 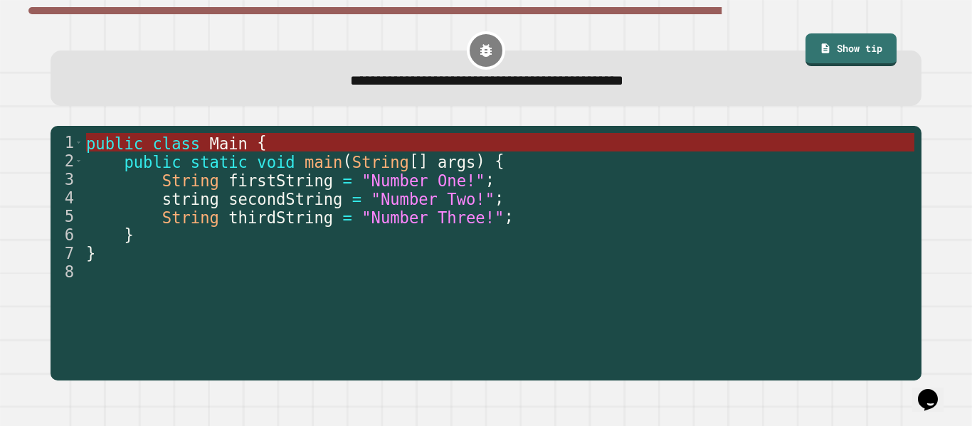 What do you see at coordinates (67, 198) in the screenshot?
I see `div: 4` at bounding box center [67, 198].